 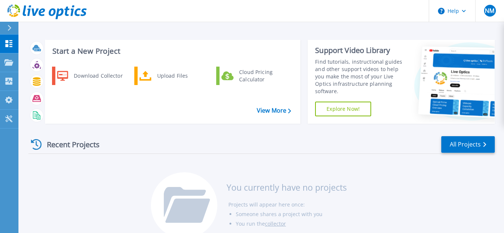 I want to click on li: Someone shares a project with you, so click(x=291, y=215).